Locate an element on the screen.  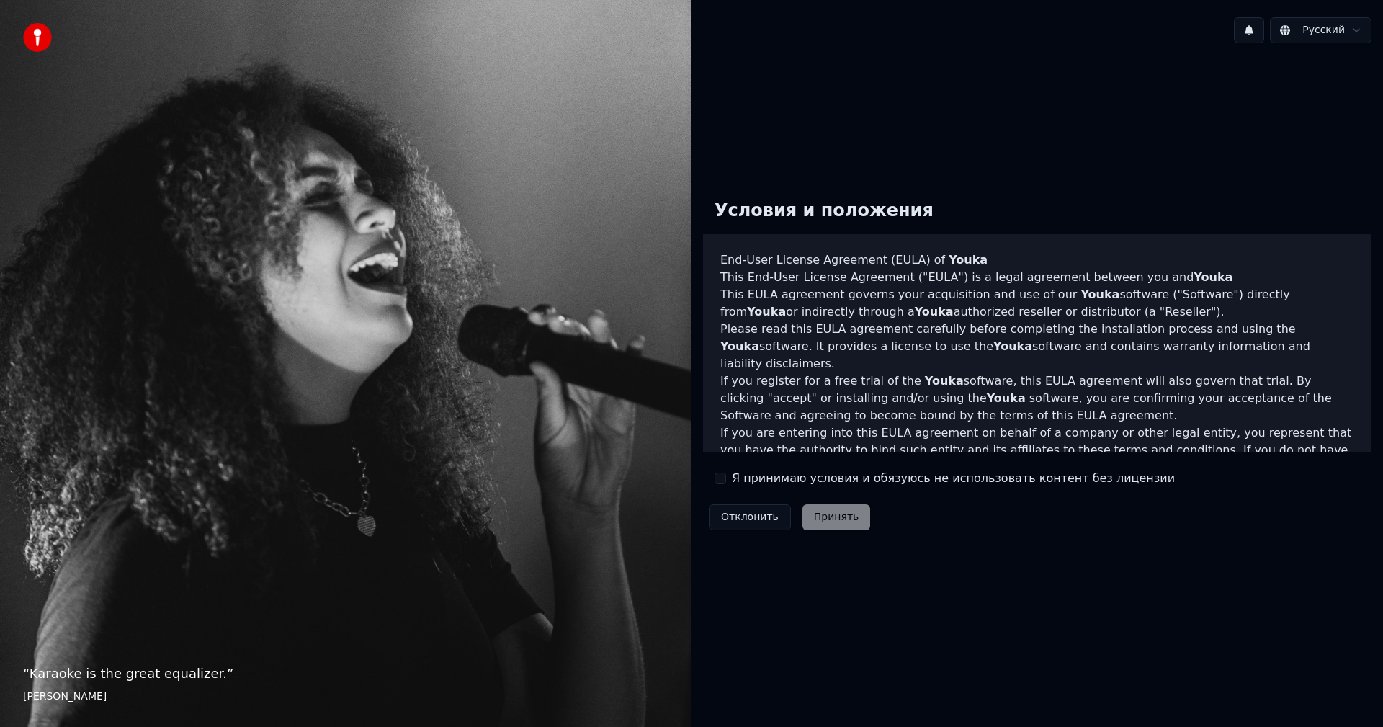
div: Условия и положения is located at coordinates (824, 211).